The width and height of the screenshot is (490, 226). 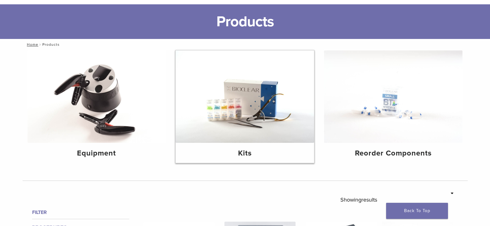 What do you see at coordinates (97, 96) in the screenshot?
I see `img: Equipment` at bounding box center [97, 96].